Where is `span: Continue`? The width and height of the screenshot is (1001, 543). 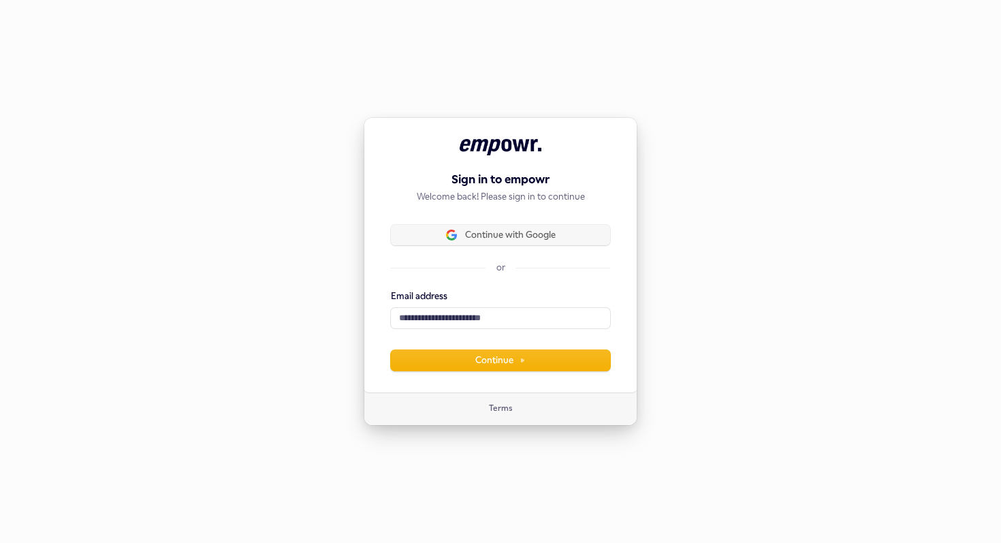
span: Continue is located at coordinates (500, 360).